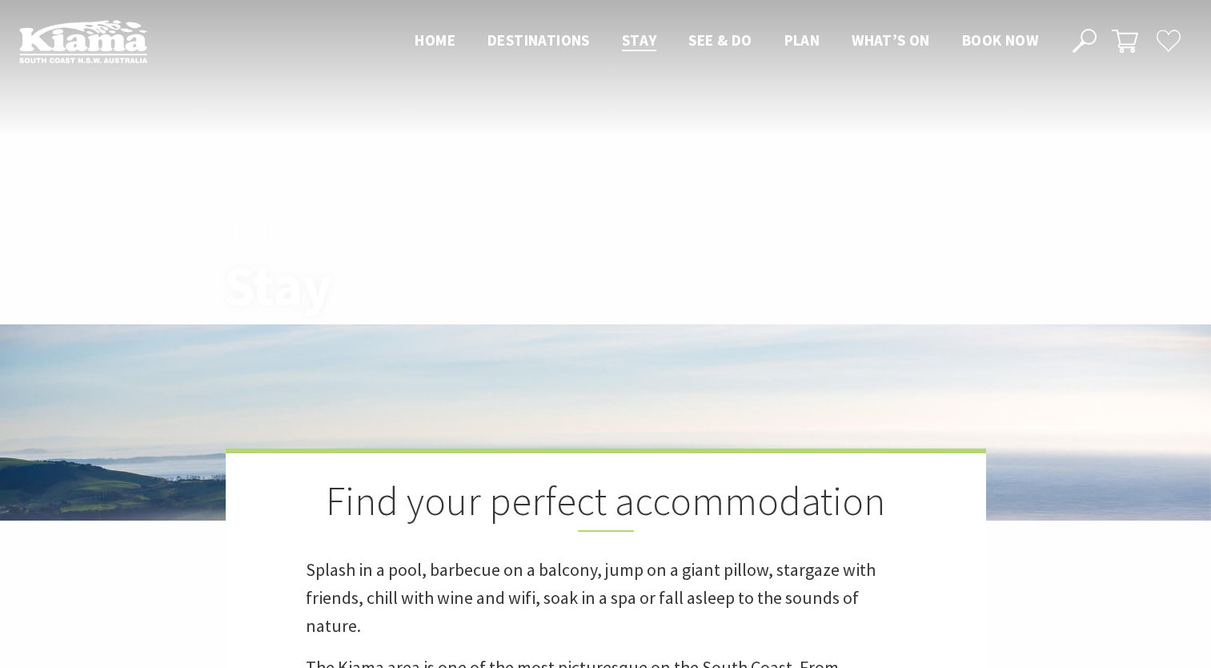 The height and width of the screenshot is (668, 1211). Describe the element at coordinates (606, 598) in the screenshot. I see `p: Splash in a pool, barbecue on a balcony, jump on a giant pillow, stargaze with friends, chill wit...` at that location.